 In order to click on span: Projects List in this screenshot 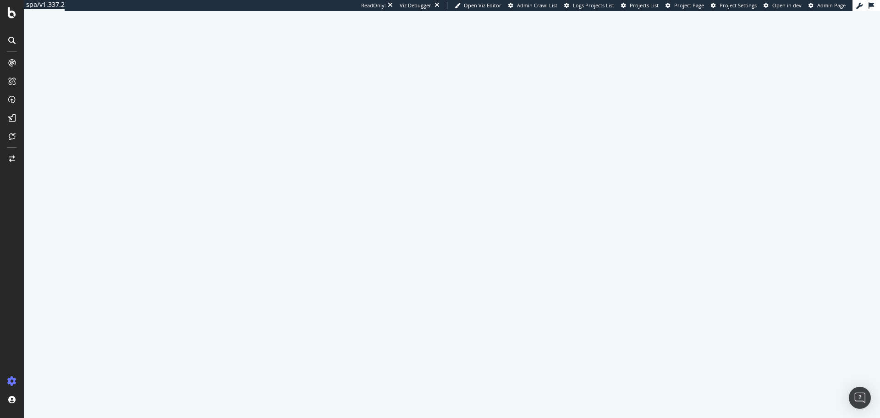, I will do `click(644, 5)`.